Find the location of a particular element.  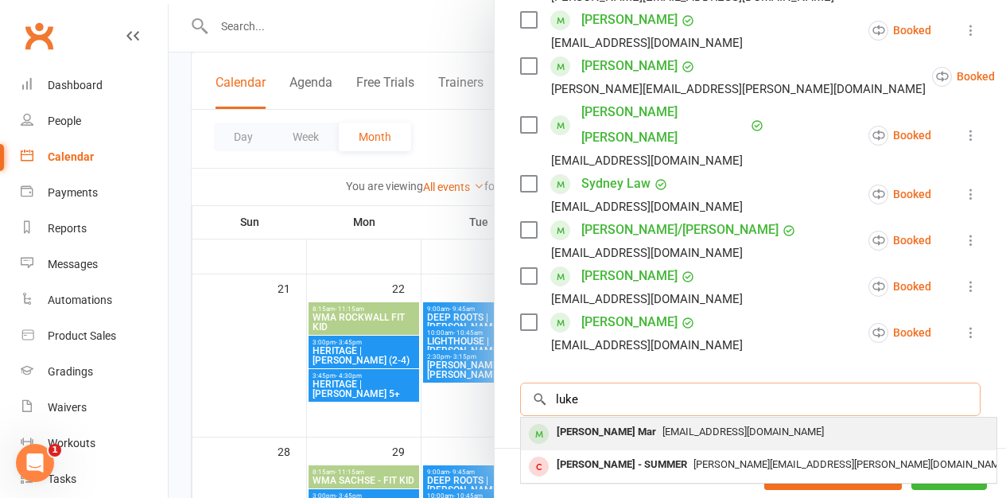

div: People is located at coordinates (64, 121).